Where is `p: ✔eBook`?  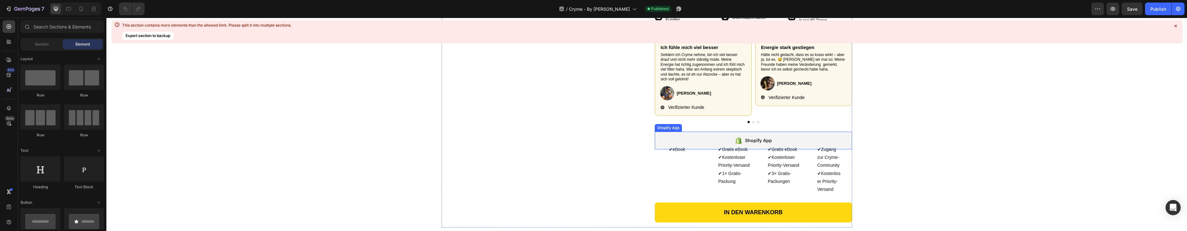 p: ✔eBook is located at coordinates (580, 131).